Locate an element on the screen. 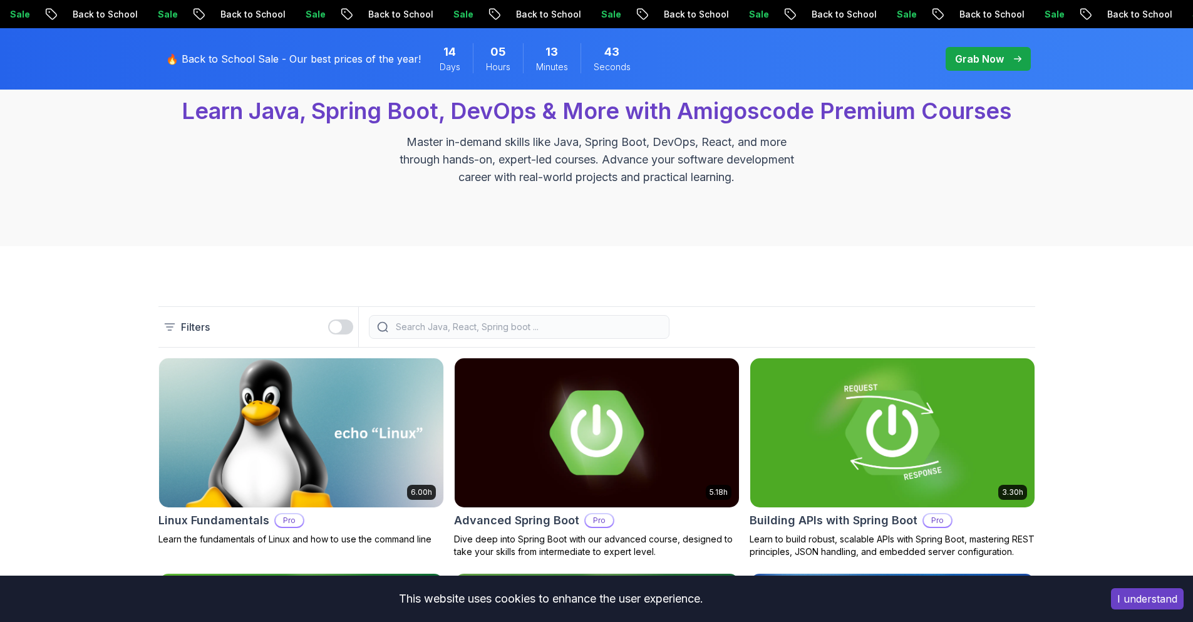 Image resolution: width=1193 pixels, height=622 pixels. p: Grab Now is located at coordinates (980, 59).